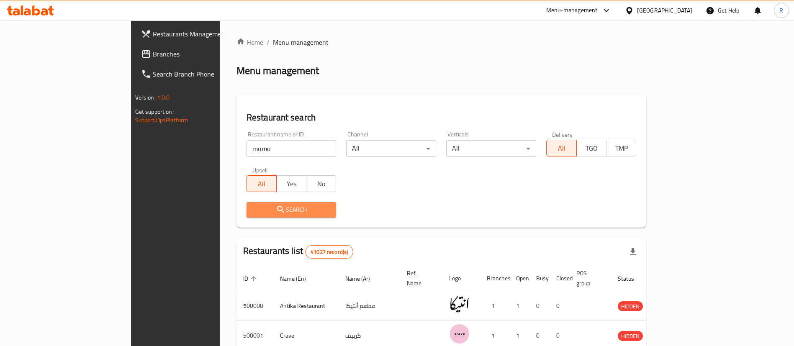 The height and width of the screenshot is (346, 794). I want to click on span: Name (En), so click(298, 279).